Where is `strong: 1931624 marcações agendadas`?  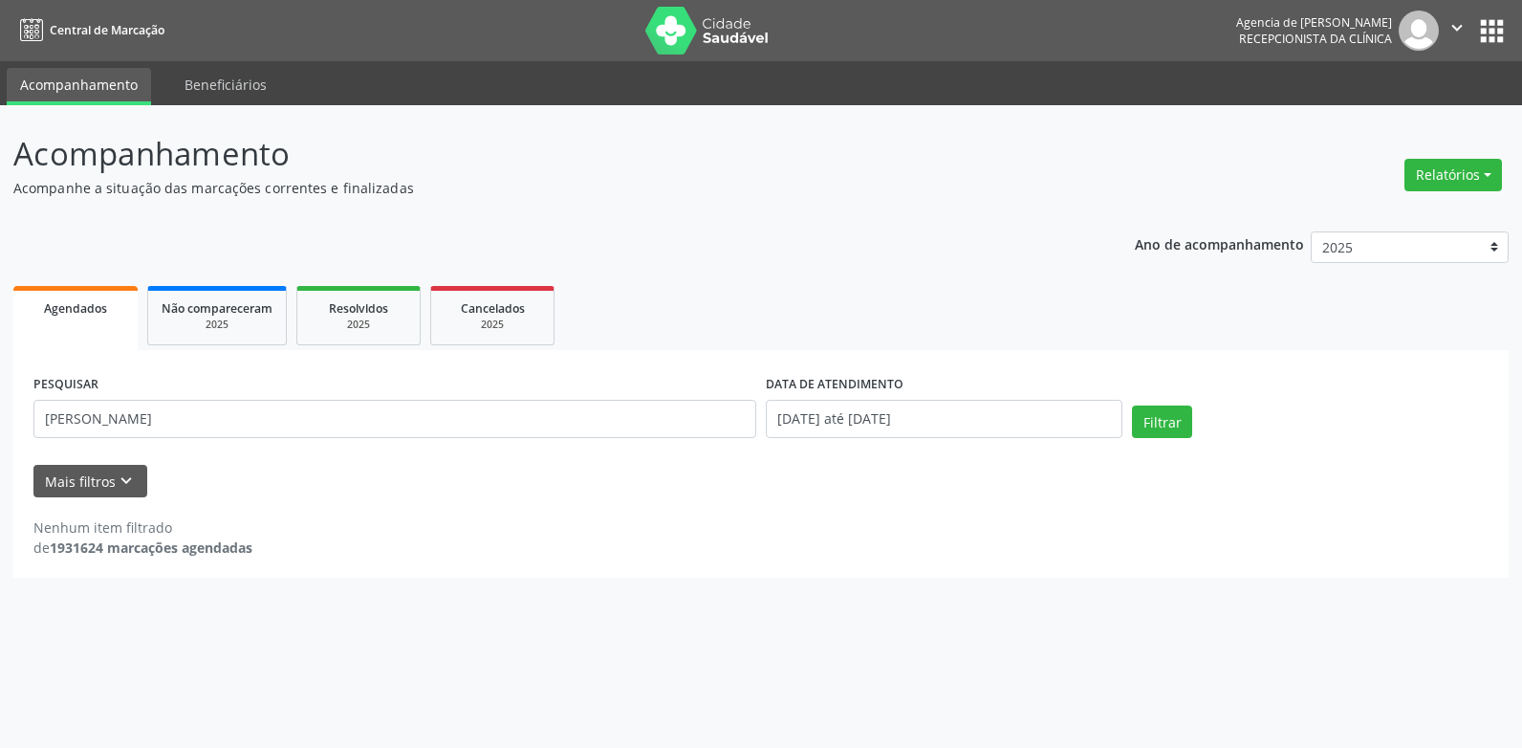
strong: 1931624 marcações agendadas is located at coordinates (151, 547).